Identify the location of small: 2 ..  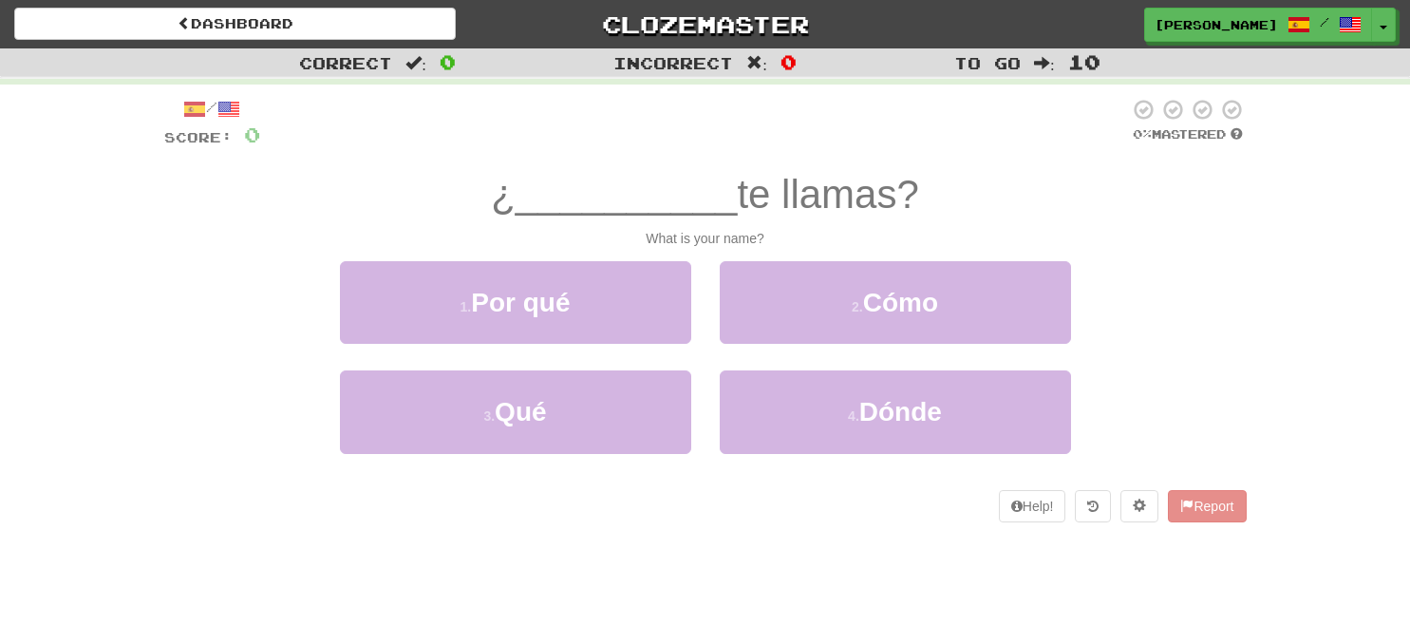
(858, 307).